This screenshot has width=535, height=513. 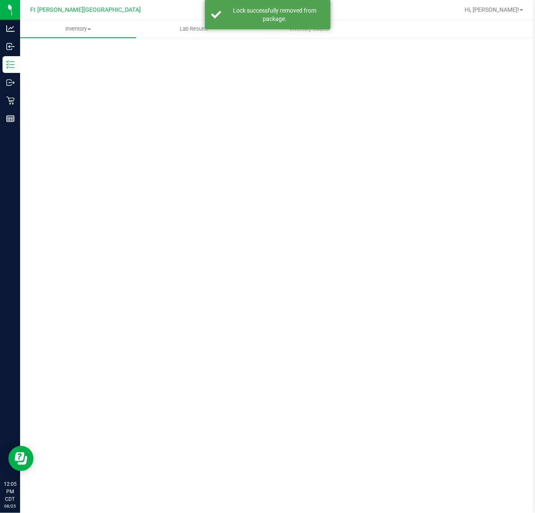 I want to click on p: 08/25, so click(x=10, y=506).